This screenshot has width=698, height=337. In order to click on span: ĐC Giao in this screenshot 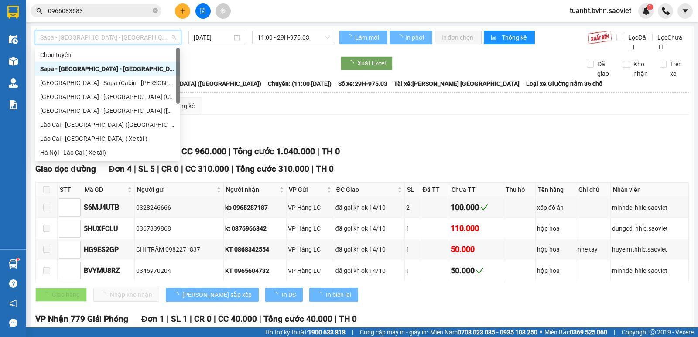, I will do `click(366, 190)`.